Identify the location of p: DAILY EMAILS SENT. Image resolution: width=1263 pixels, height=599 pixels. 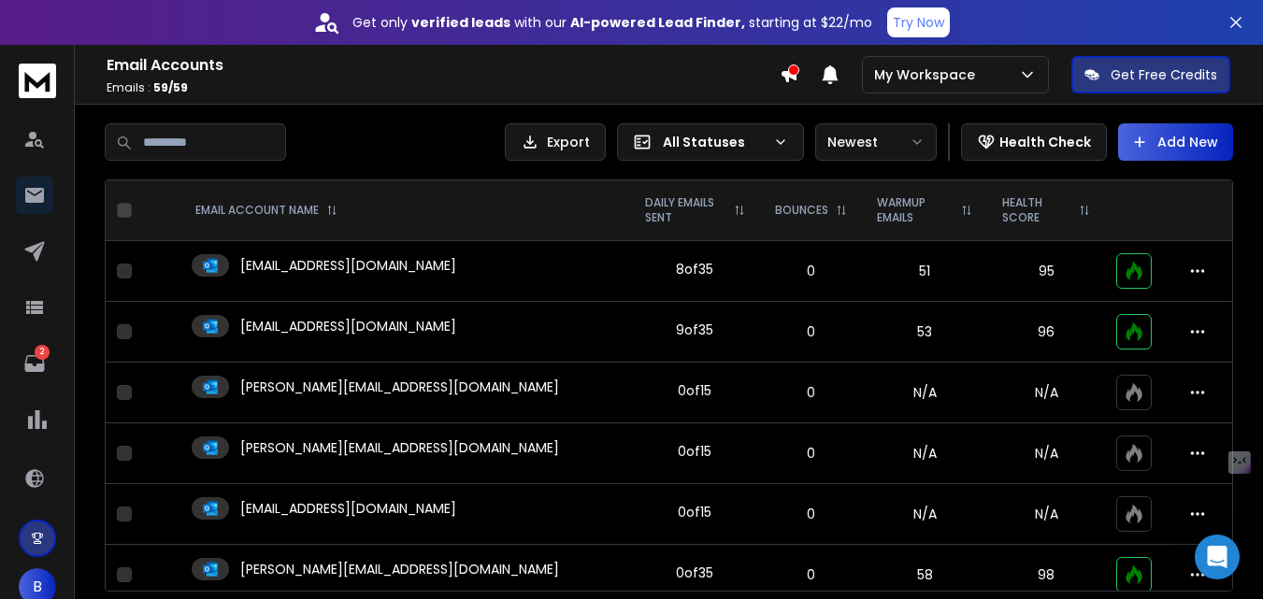
(685, 210).